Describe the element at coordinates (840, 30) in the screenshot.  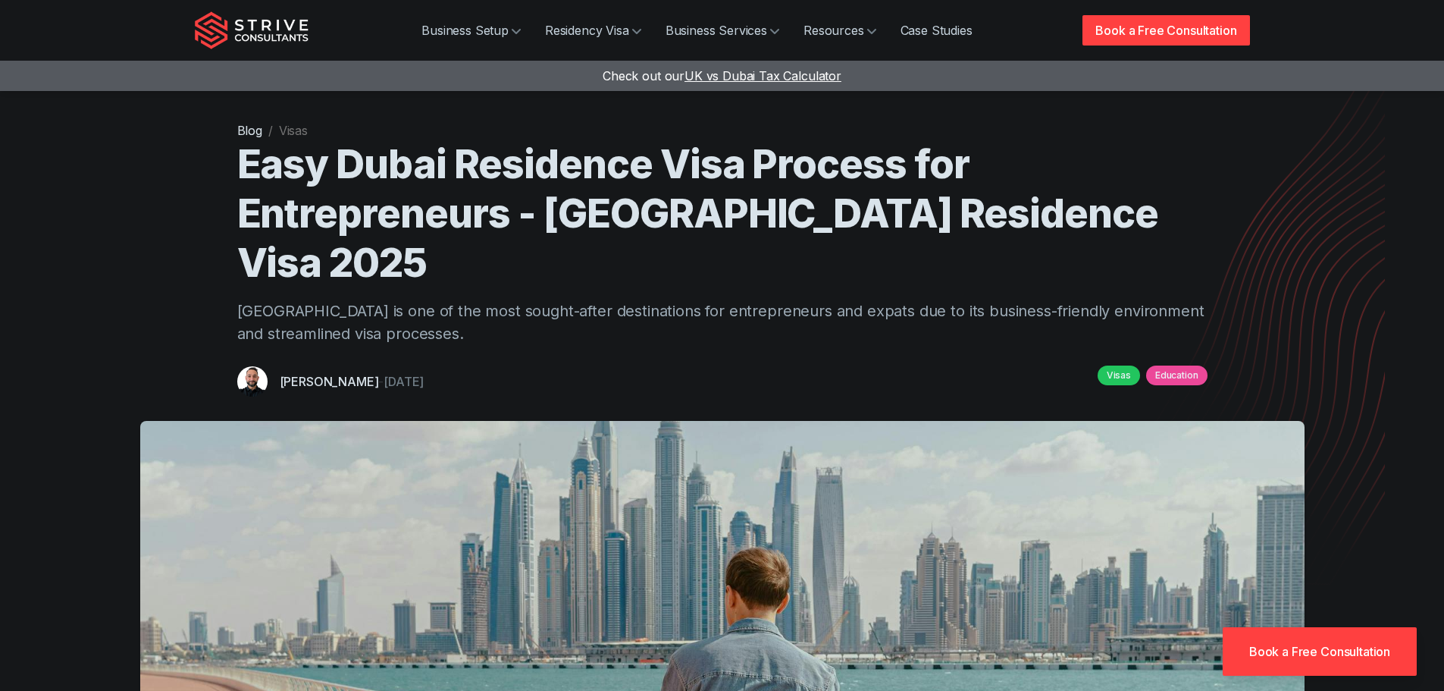
I see `a: Resources` at that location.